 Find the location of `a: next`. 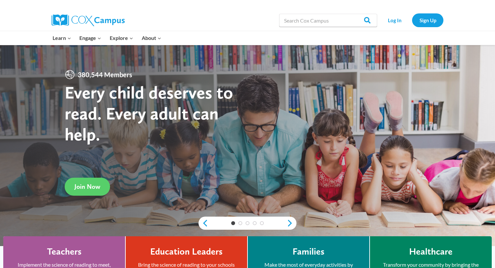

a: next is located at coordinates (292, 223).